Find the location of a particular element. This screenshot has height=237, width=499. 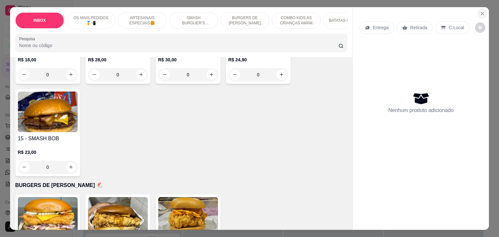

p: Retirada is located at coordinates (419, 28).